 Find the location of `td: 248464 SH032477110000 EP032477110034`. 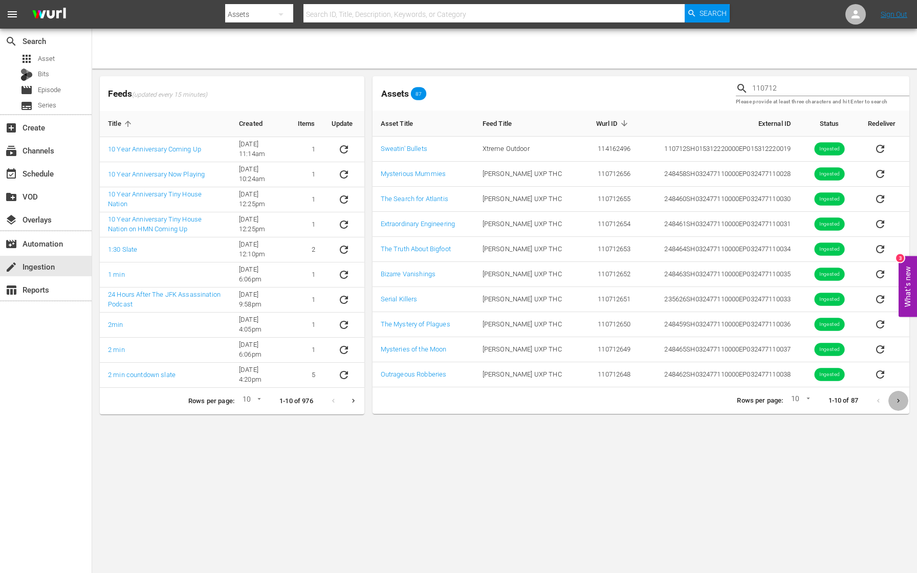

td: 248464 SH032477110000 EP032477110034 is located at coordinates (719, 249).